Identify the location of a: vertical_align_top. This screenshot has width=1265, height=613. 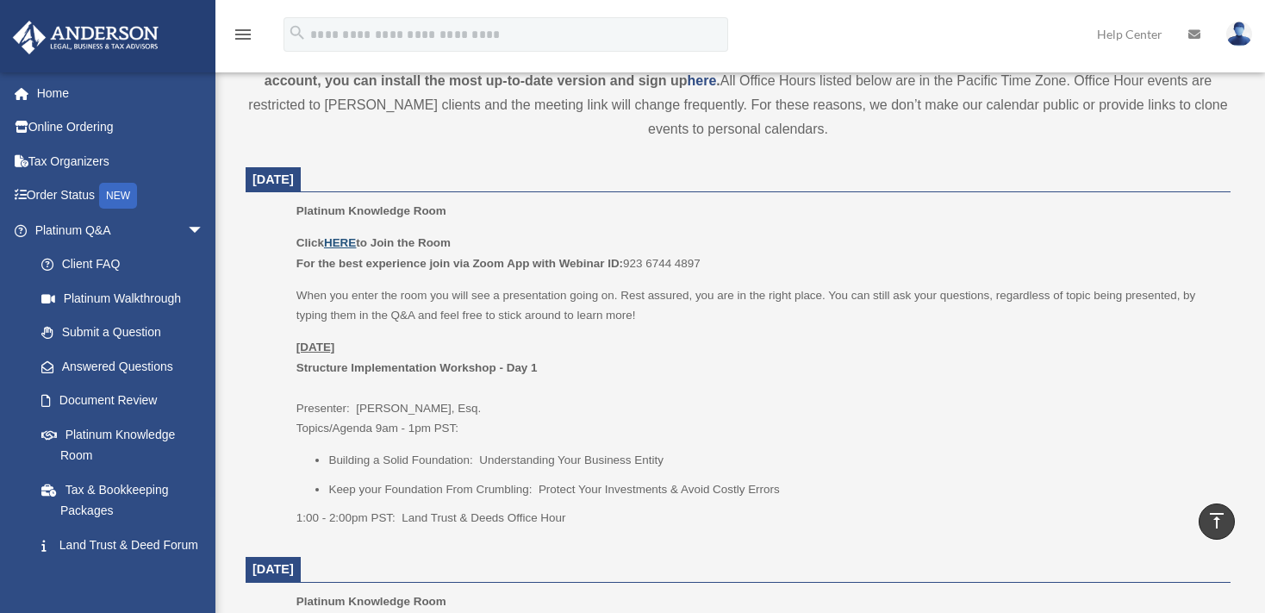
(1217, 521).